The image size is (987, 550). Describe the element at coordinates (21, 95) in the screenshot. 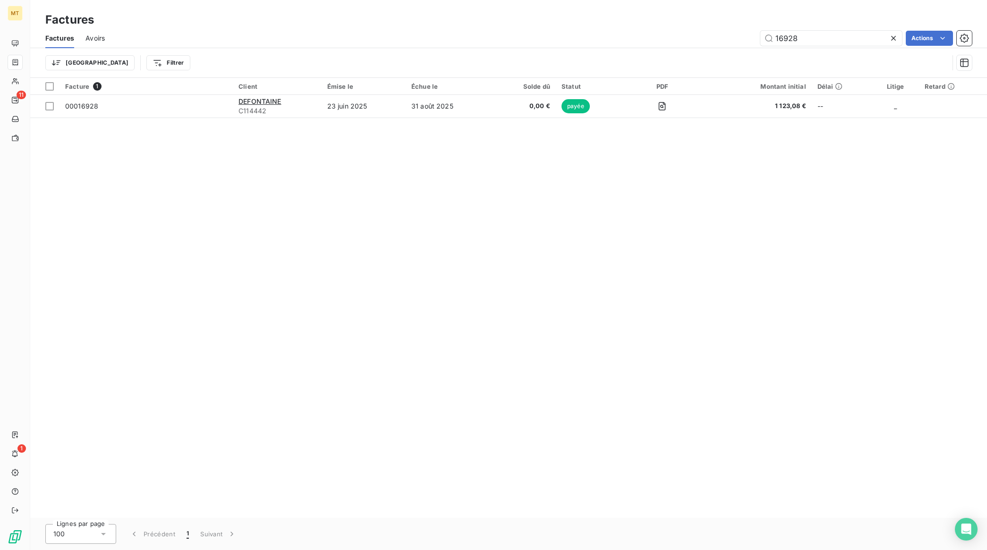

I see `span: 11` at that location.